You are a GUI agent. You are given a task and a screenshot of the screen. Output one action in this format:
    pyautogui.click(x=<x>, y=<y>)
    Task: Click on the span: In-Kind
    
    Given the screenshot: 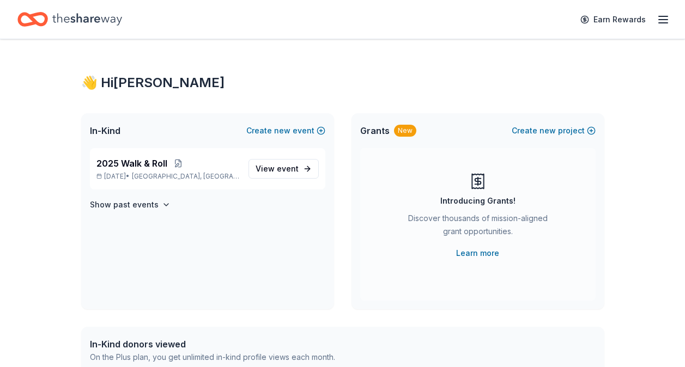 What is the action you would take?
    pyautogui.click(x=105, y=131)
    